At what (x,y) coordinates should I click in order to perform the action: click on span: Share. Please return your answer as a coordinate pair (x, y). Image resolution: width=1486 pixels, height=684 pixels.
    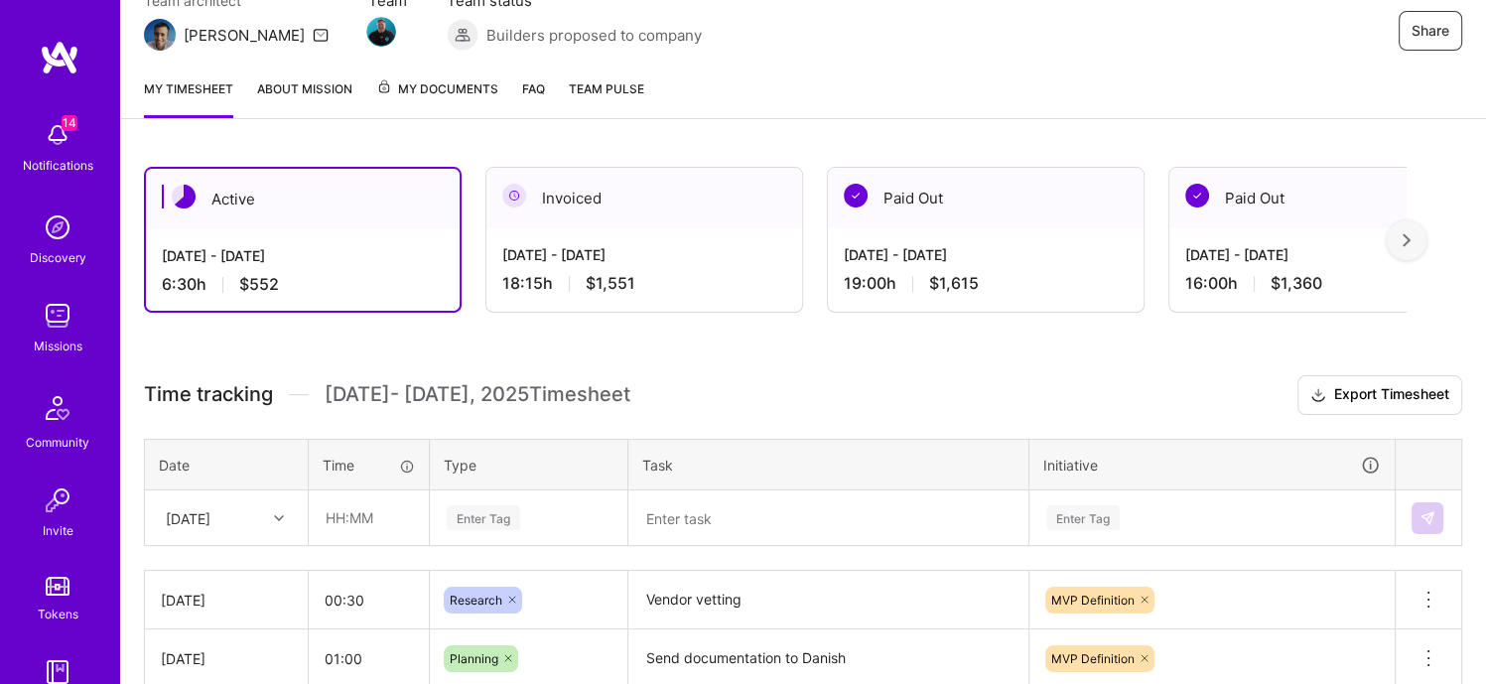
    Looking at the image, I should click on (1430, 31).